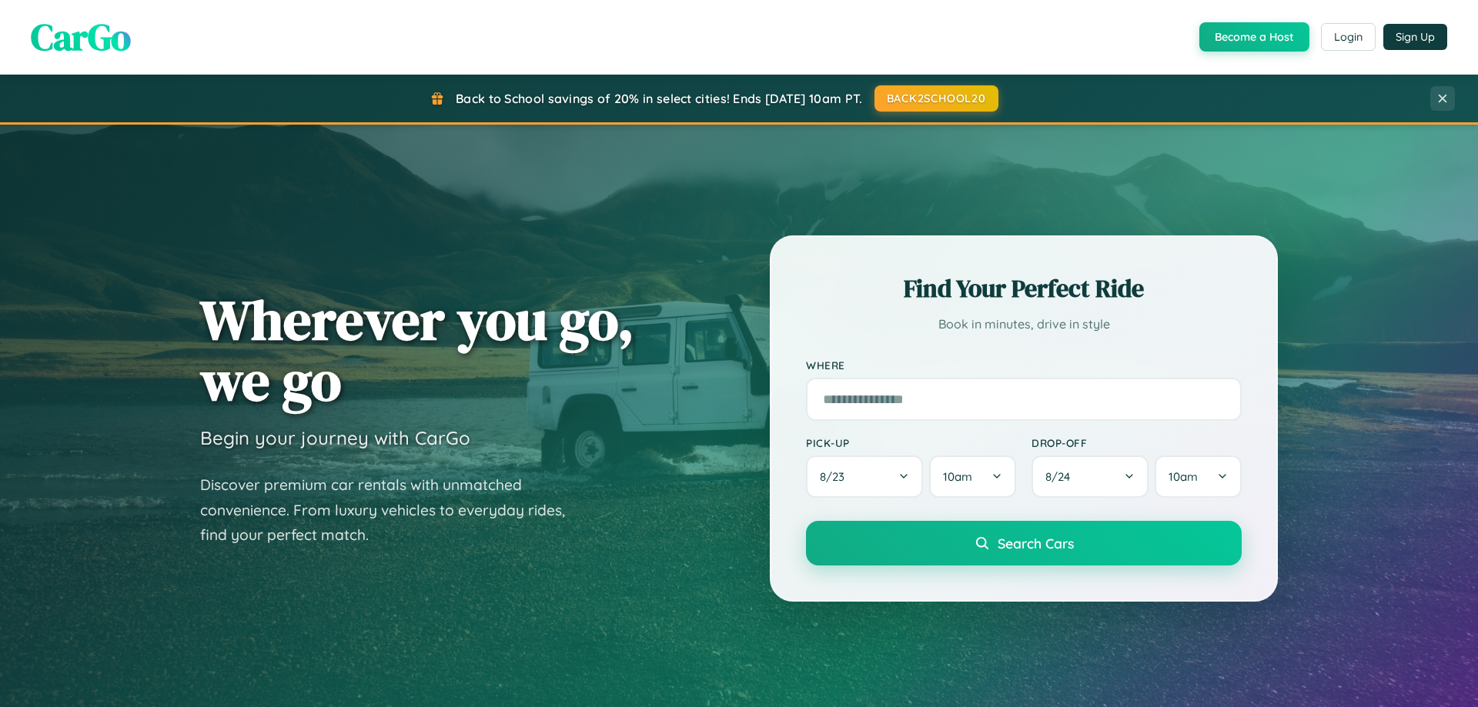 The width and height of the screenshot is (1478, 707). Describe the element at coordinates (936, 99) in the screenshot. I see `button: BACK2SCHOOL20` at that location.